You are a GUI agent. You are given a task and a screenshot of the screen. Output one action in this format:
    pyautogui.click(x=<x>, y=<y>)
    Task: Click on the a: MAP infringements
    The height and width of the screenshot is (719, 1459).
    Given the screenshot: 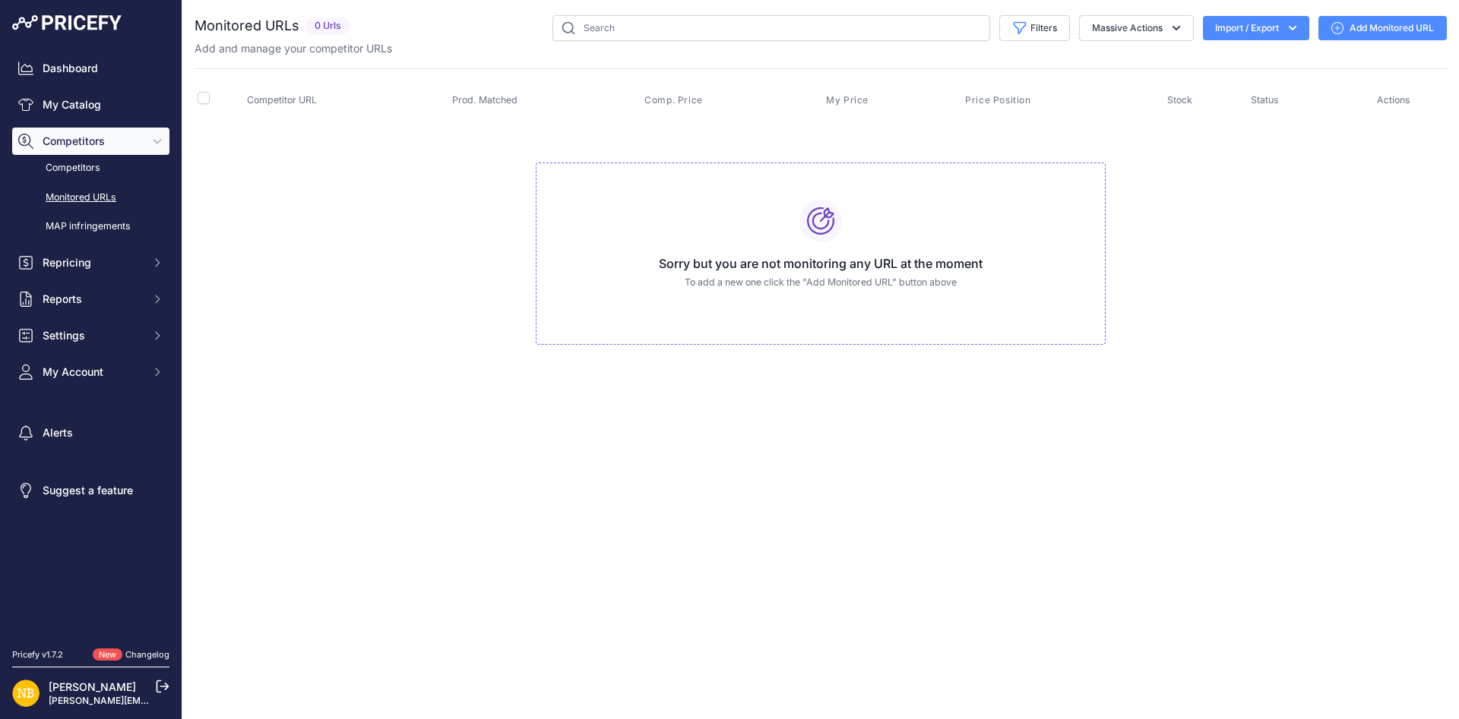 What is the action you would take?
    pyautogui.click(x=90, y=226)
    